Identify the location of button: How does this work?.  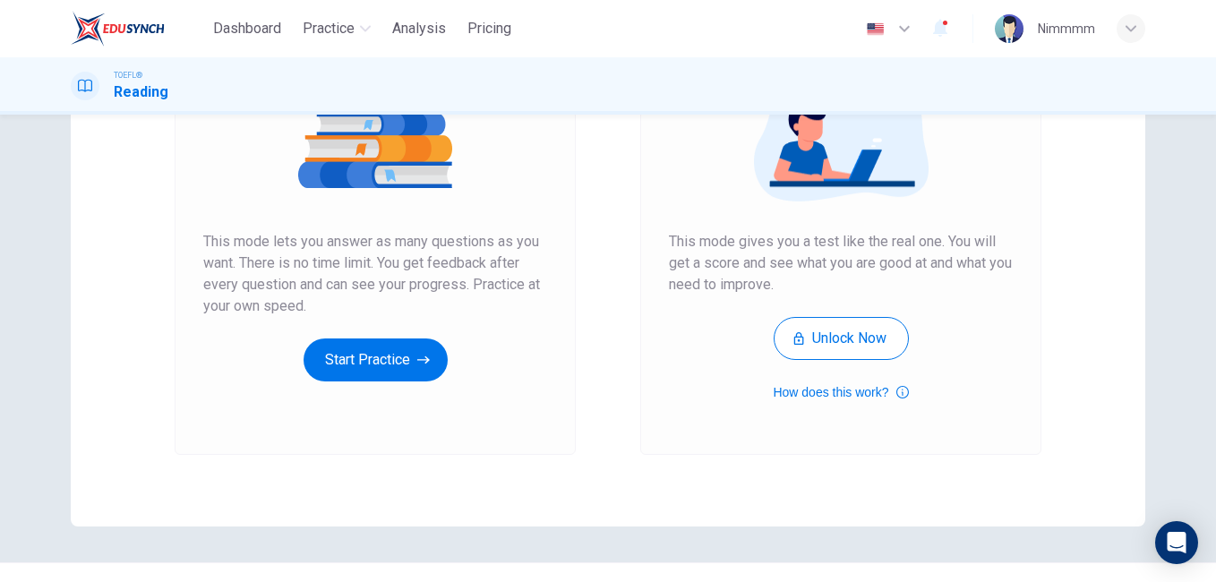
(840, 392).